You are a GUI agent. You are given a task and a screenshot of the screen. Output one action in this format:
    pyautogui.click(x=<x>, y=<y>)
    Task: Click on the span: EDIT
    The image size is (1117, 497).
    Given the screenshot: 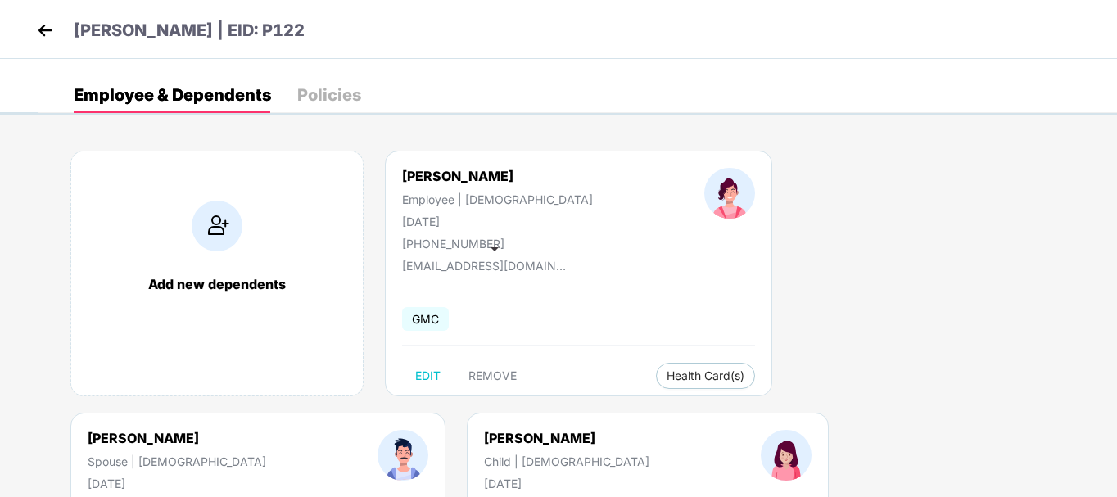 What is the action you would take?
    pyautogui.click(x=427, y=376)
    